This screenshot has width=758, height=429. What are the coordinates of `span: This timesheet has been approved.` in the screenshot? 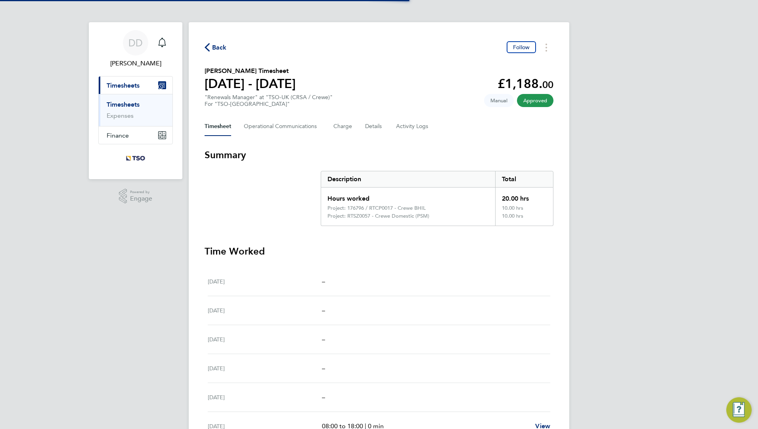 It's located at (535, 100).